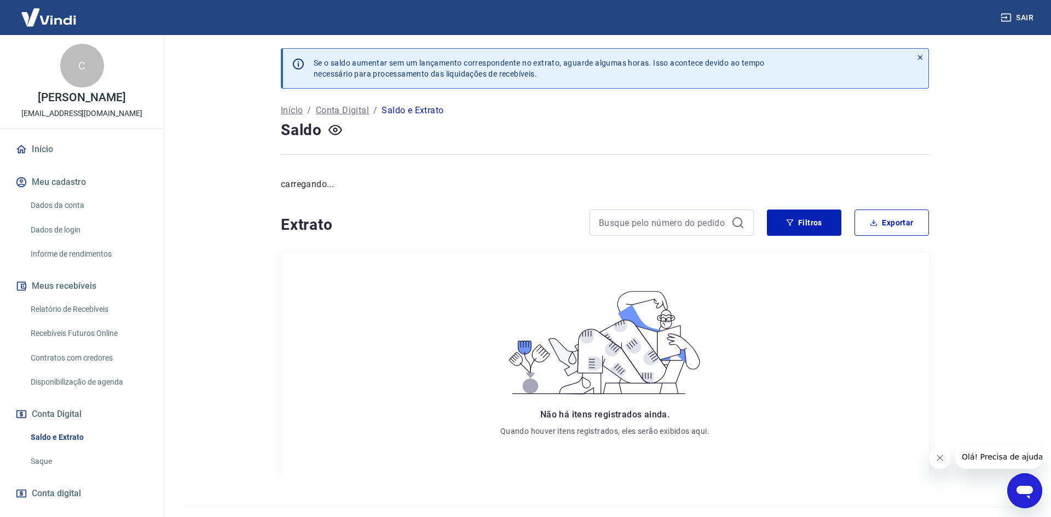 This screenshot has width=1051, height=517. I want to click on a: Contratos com credores, so click(88, 358).